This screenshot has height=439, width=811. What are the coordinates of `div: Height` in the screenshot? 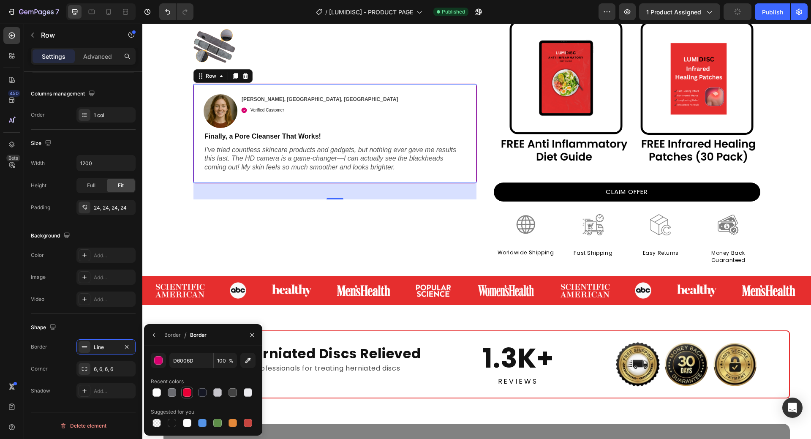 It's located at (38, 186).